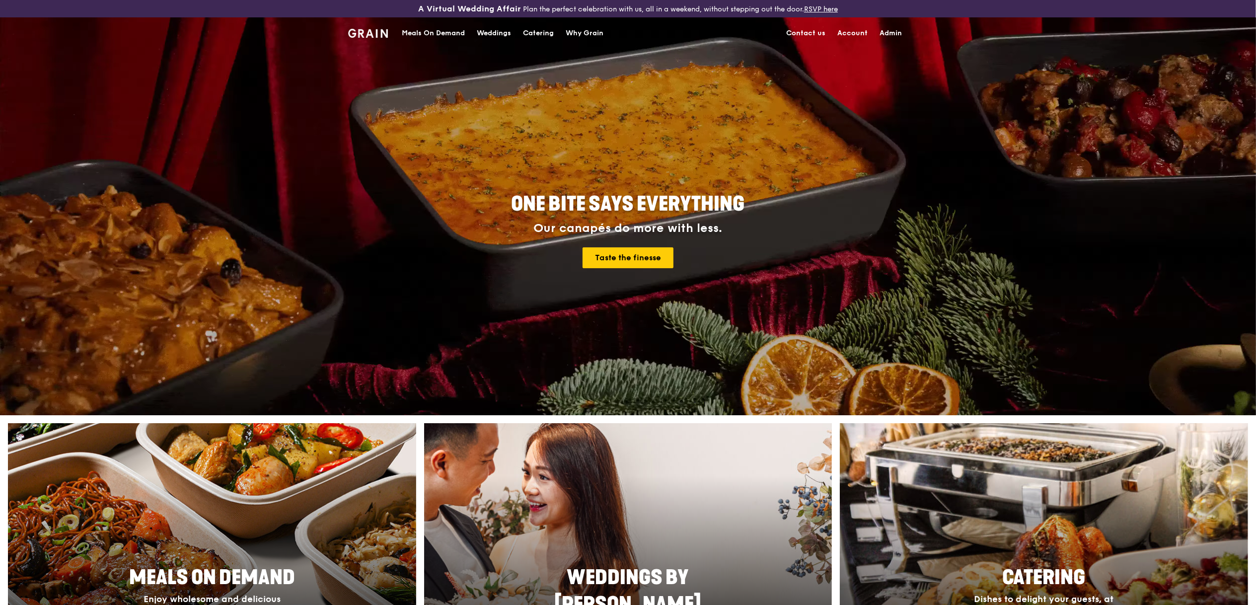  Describe the element at coordinates (494, 33) in the screenshot. I see `a: Weddings` at that location.